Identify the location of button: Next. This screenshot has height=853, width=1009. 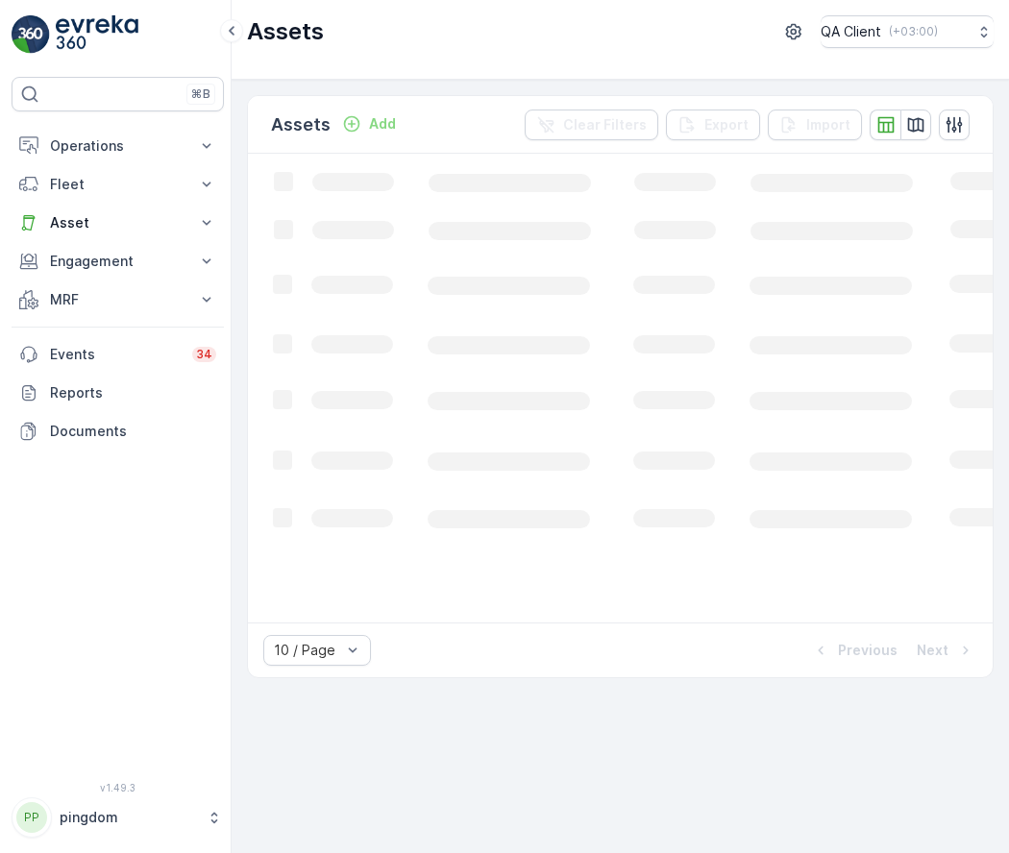
(946, 651).